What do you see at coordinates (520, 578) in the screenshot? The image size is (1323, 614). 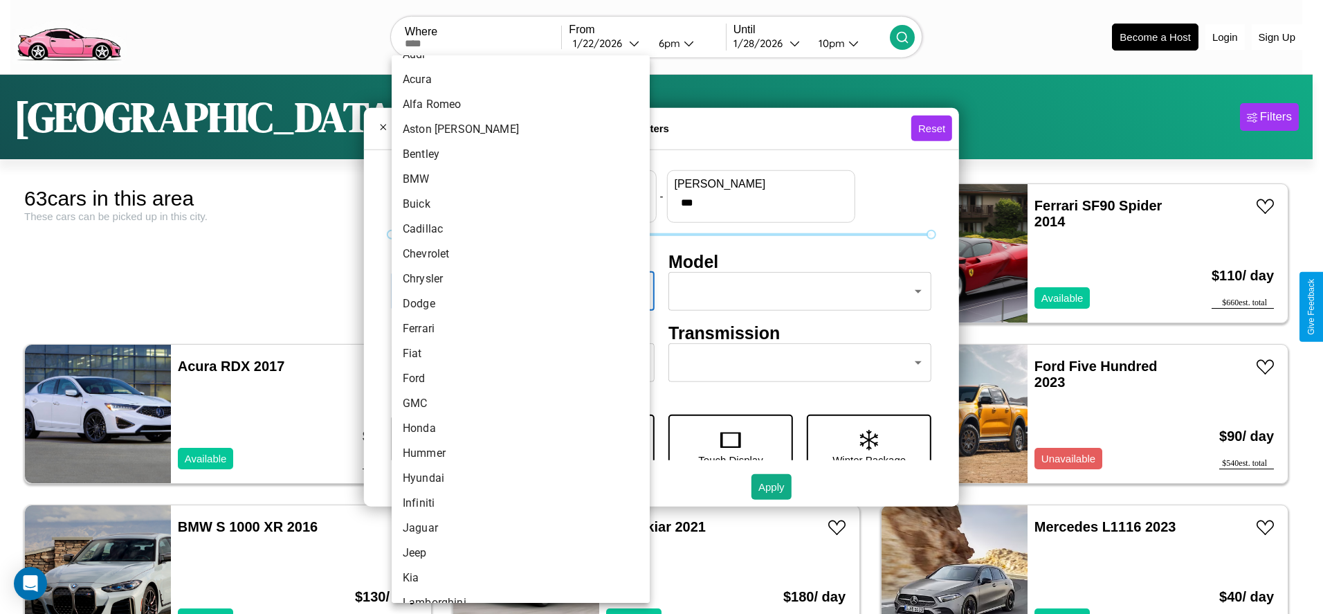 I see `li: Kia` at bounding box center [520, 578].